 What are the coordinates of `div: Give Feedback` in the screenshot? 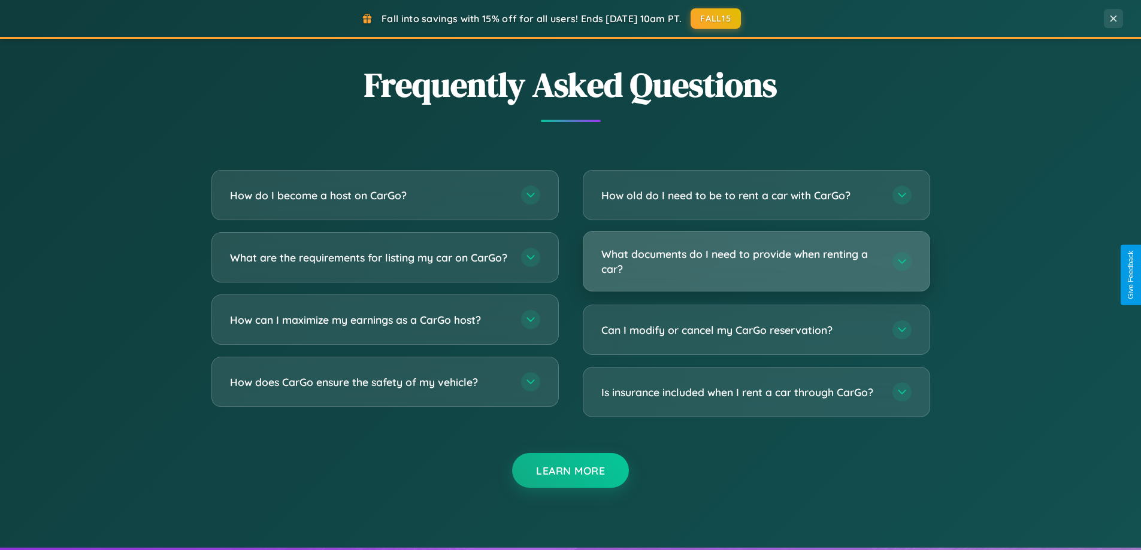 It's located at (1130, 275).